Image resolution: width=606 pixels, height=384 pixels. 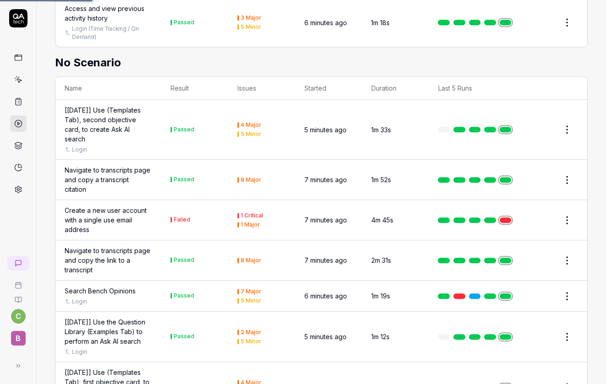 I want to click on time: 1m 33s, so click(x=380, y=130).